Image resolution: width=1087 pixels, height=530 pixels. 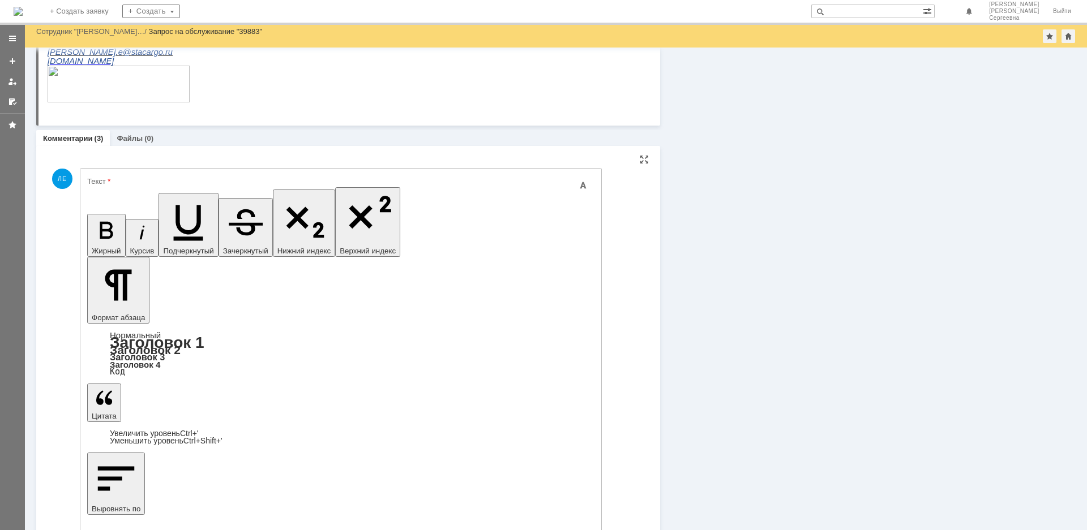 I want to click on div: Добавить в избранное, so click(x=1050, y=36).